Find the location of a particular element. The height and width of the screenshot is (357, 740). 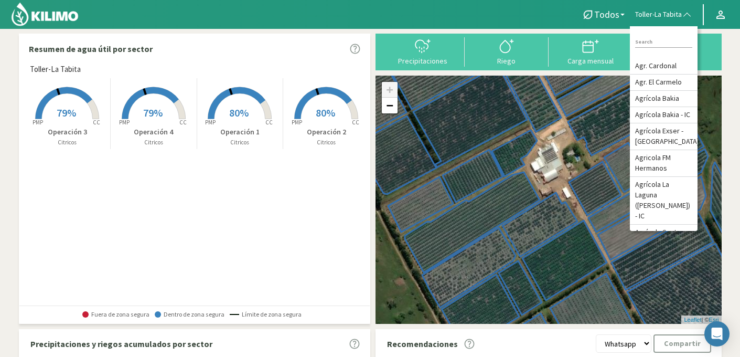

span: Fuera de zona segura is located at coordinates (116, 314).